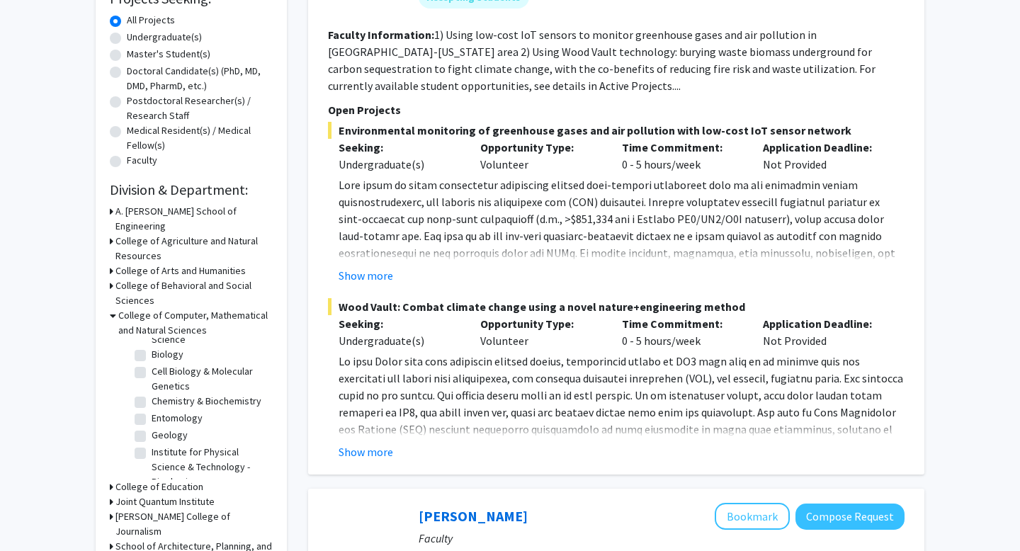  What do you see at coordinates (616, 110) in the screenshot?
I see `p: Open Projects` at bounding box center [616, 110].